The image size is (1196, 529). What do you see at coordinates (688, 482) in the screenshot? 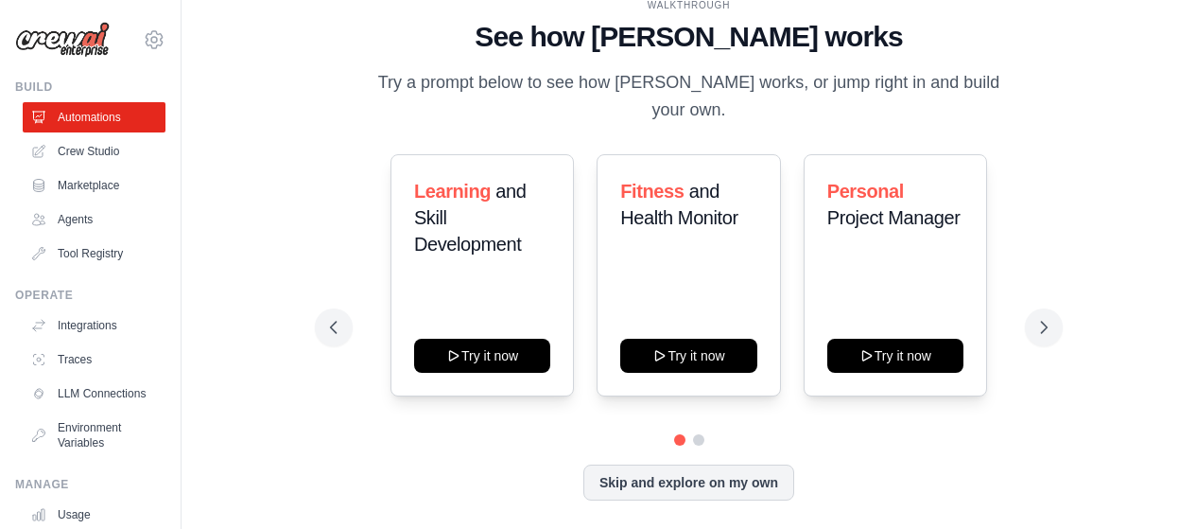
I see `button: Skip and explore on my own` at bounding box center [688, 482].